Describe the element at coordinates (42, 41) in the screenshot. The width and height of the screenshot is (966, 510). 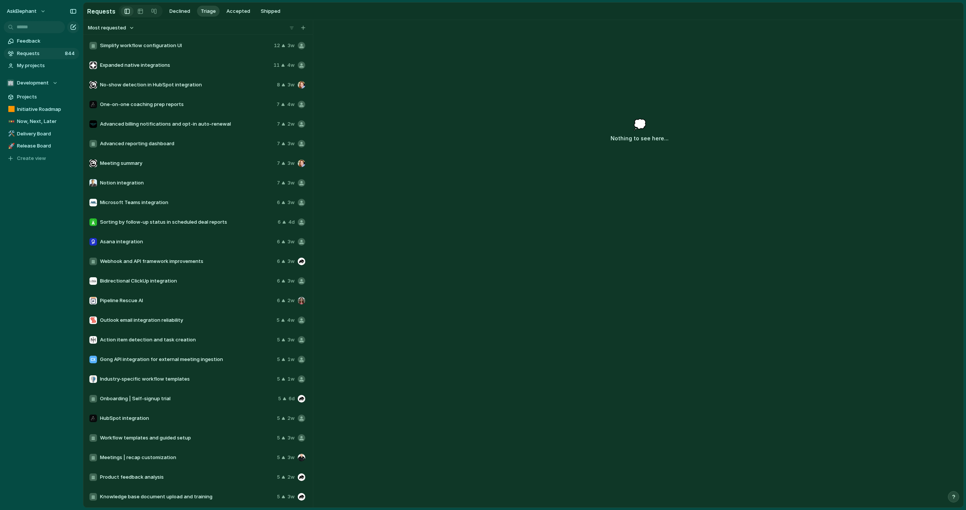
I see `a: Feedback` at that location.